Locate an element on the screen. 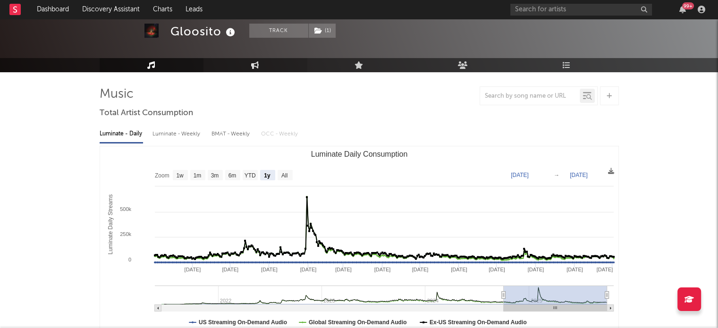 This screenshot has height=328, width=718. input: Search for artists is located at coordinates (581, 9).